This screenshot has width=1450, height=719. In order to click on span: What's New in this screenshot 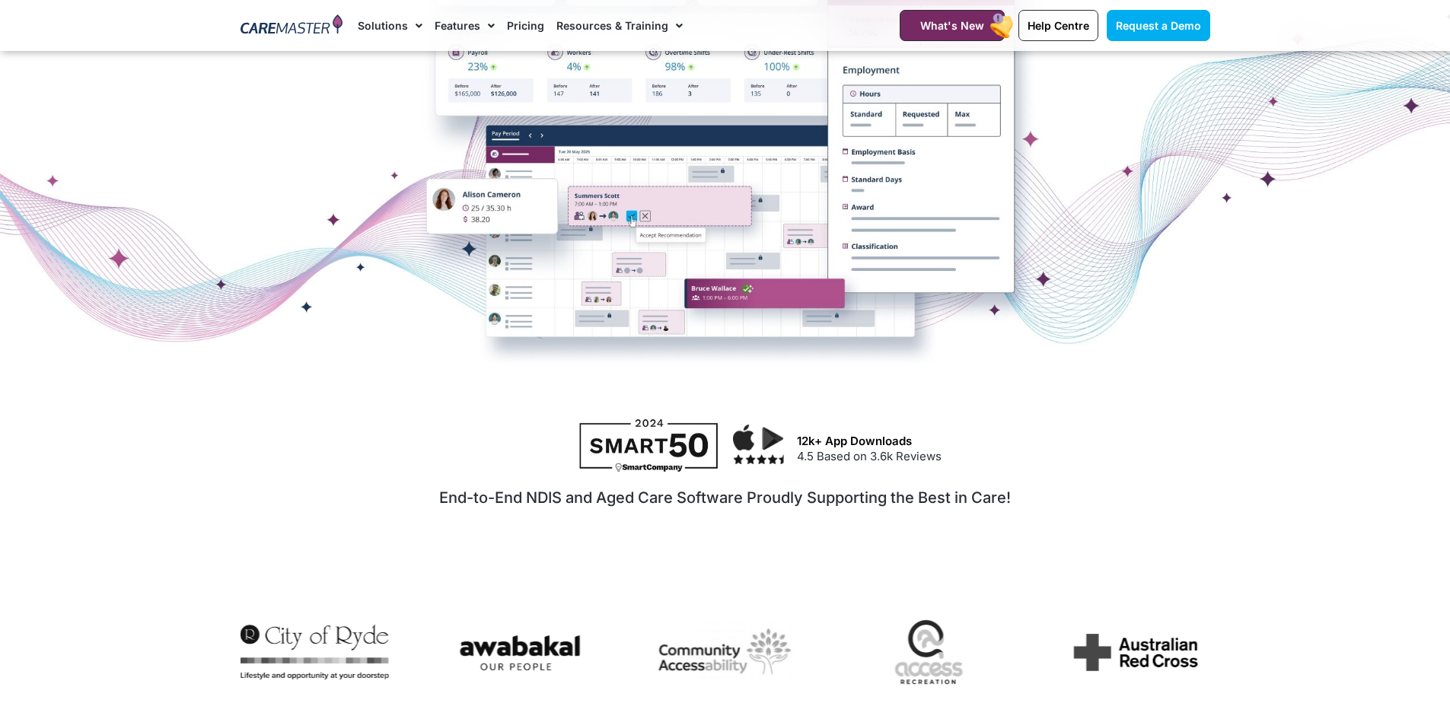, I will do `click(952, 25)`.